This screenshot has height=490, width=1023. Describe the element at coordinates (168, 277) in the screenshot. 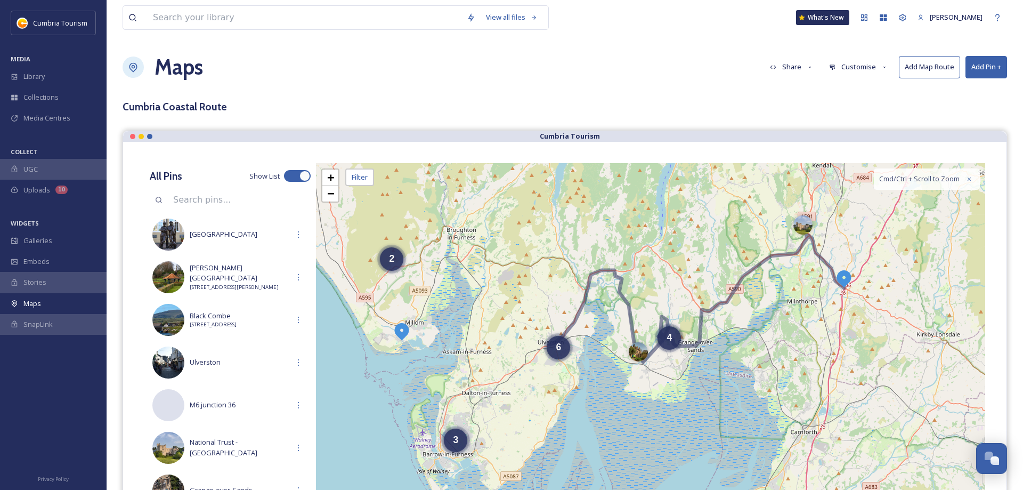

I see `img: Barrow-in-FurnessPLM01280.jpg` at that location.